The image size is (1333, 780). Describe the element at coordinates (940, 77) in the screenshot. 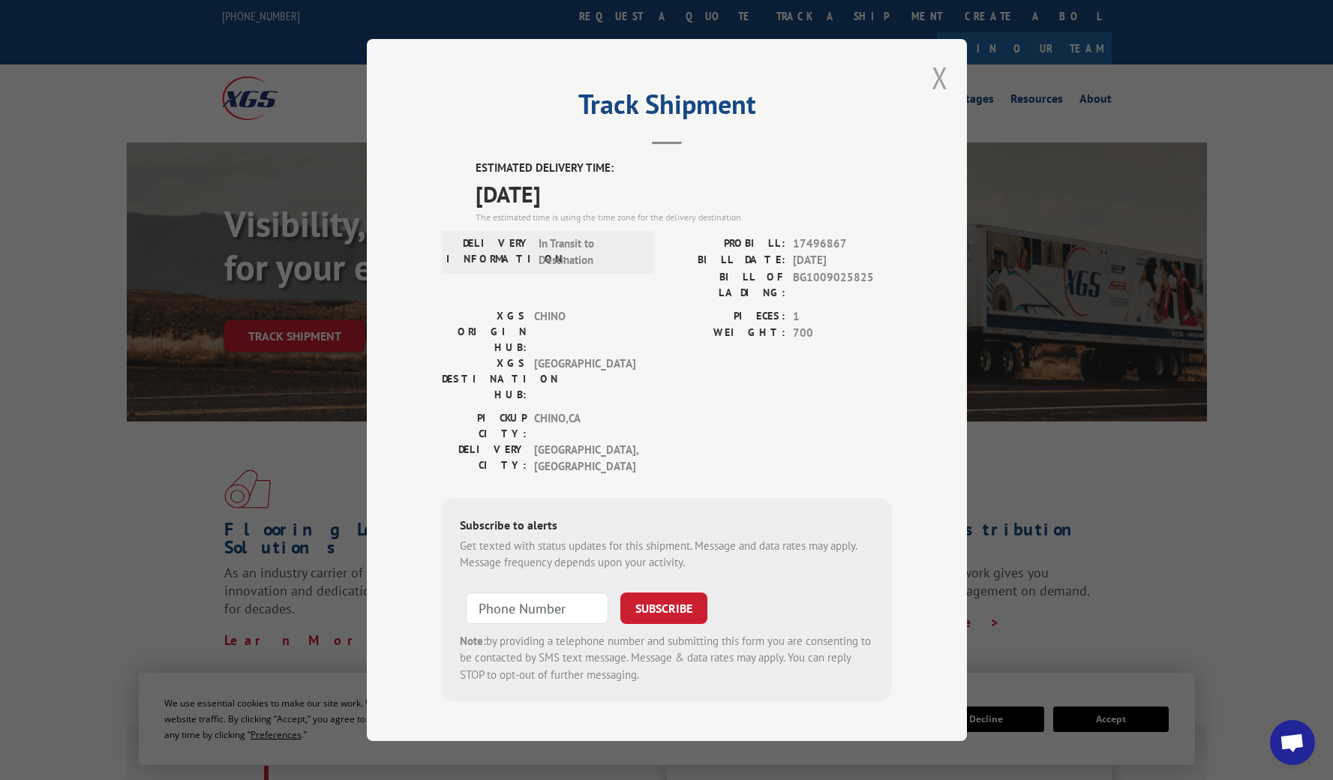

I see `button: Close modal` at that location.